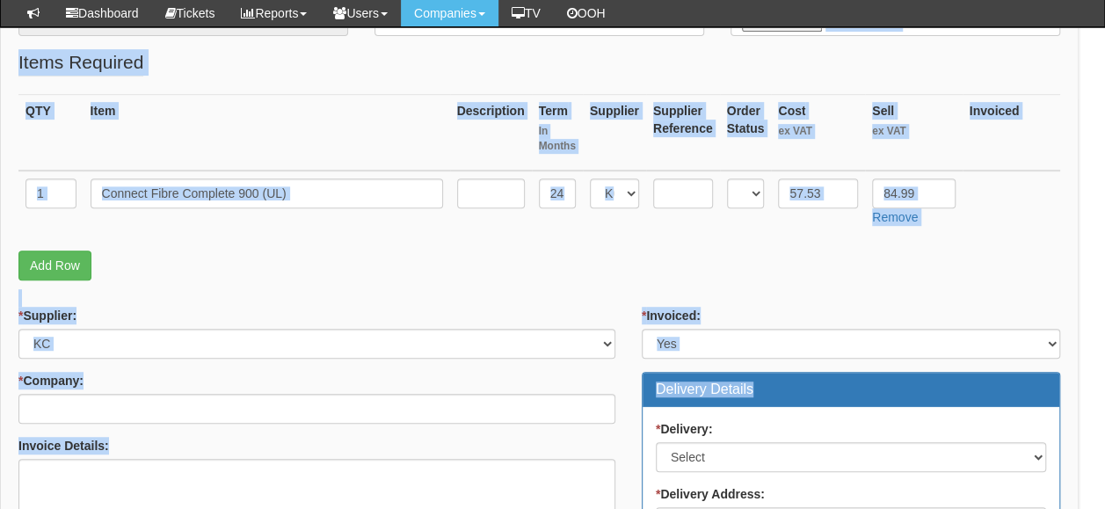 Image resolution: width=1105 pixels, height=509 pixels. I want to click on legend: Items Required, so click(81, 62).